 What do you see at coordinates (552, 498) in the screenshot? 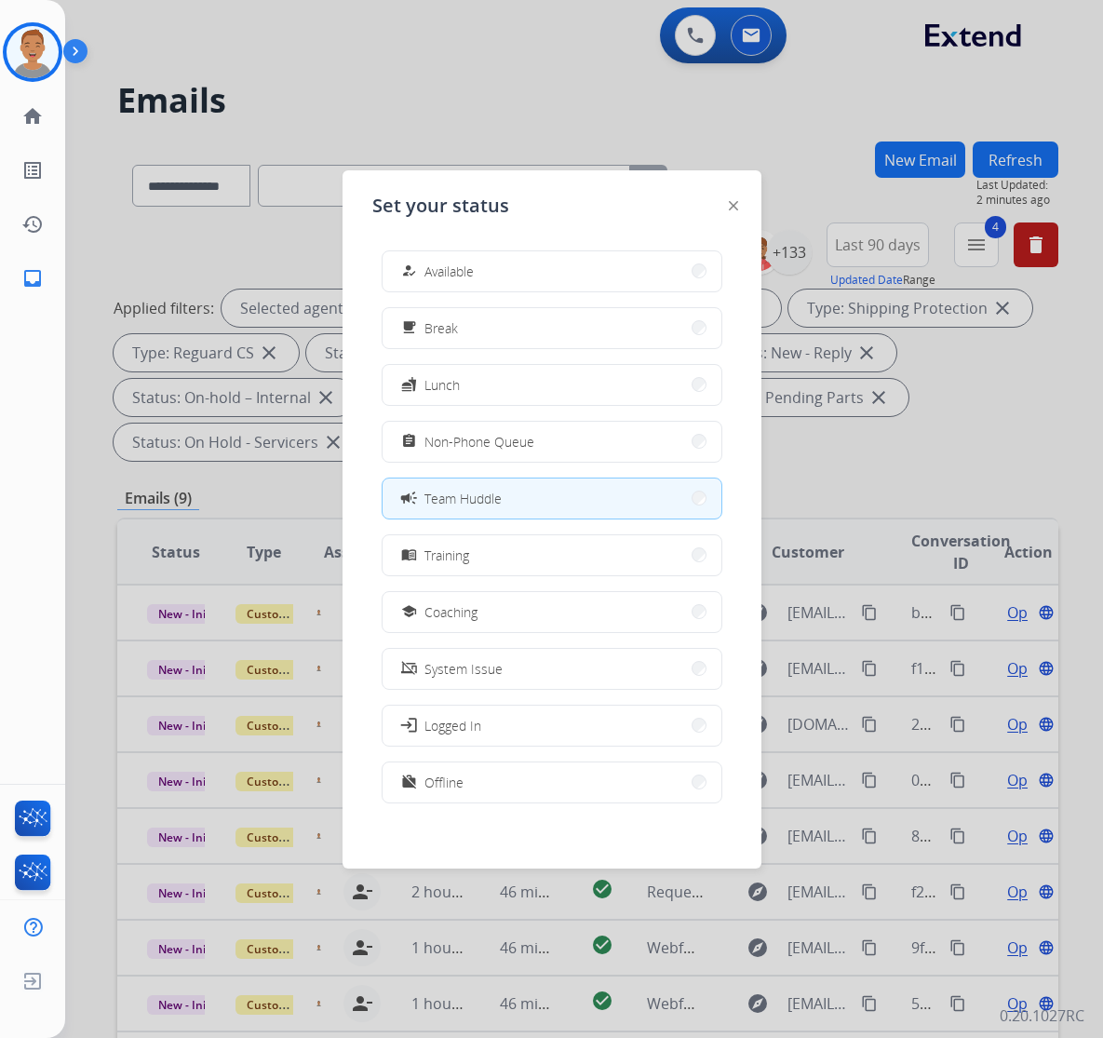
I see `button: Team Huddle` at bounding box center [552, 498].